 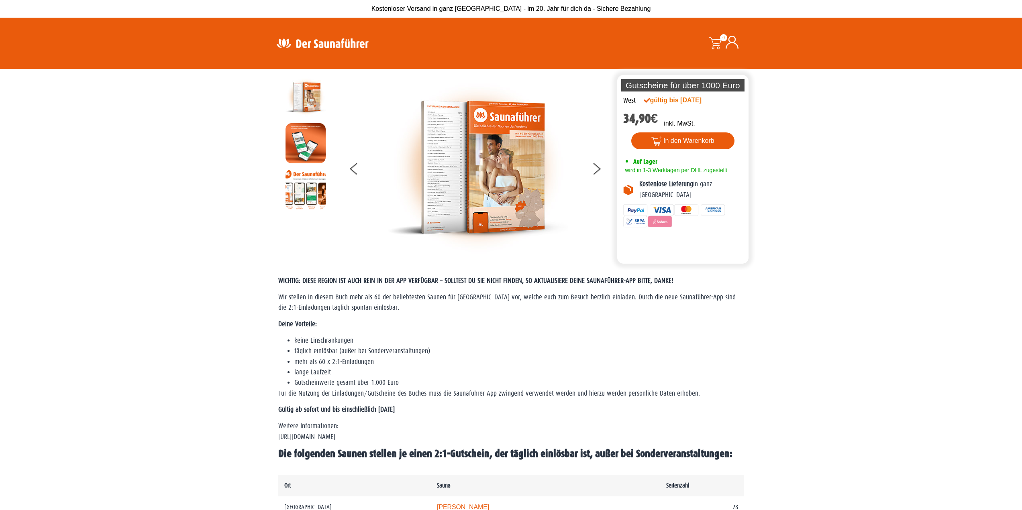 I want to click on li: keine Einschränkungen, so click(x=519, y=341).